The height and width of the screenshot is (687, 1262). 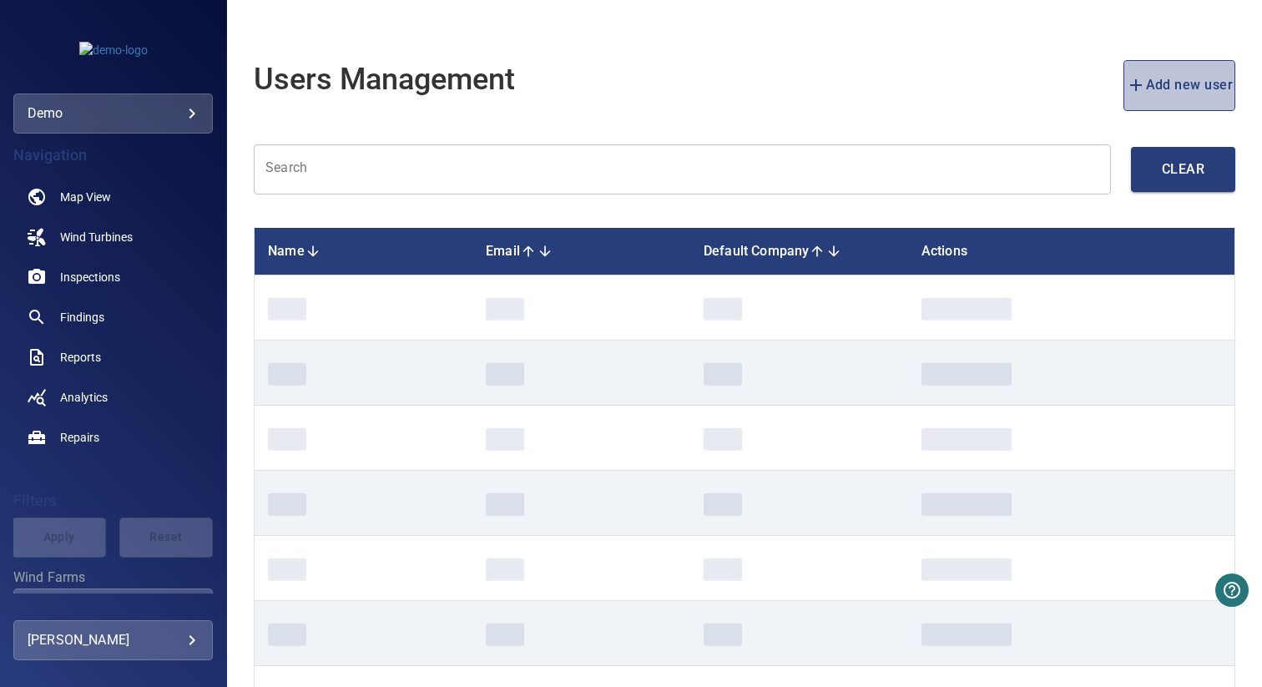 What do you see at coordinates (1180, 85) in the screenshot?
I see `button: add new user` at bounding box center [1180, 85].